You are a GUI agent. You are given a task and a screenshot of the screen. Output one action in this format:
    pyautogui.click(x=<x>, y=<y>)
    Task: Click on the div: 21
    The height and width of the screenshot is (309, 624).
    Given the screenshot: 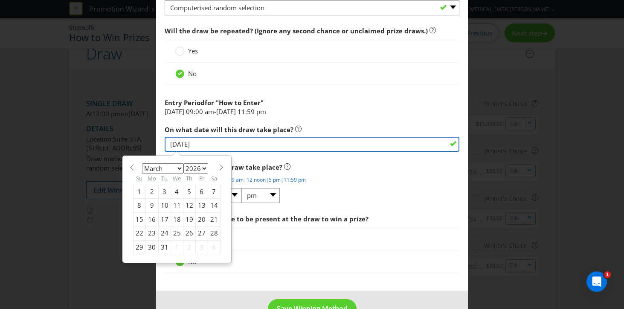 What is the action you would take?
    pyautogui.click(x=214, y=219)
    